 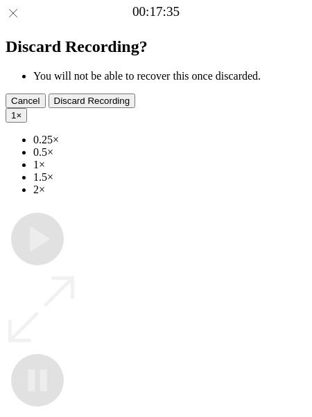 I want to click on button: Discard Recording, so click(x=92, y=100).